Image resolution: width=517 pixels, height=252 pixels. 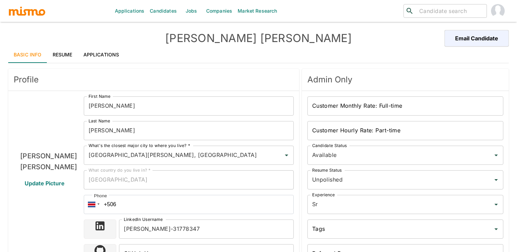 I want to click on div: Phone, so click(x=101, y=196).